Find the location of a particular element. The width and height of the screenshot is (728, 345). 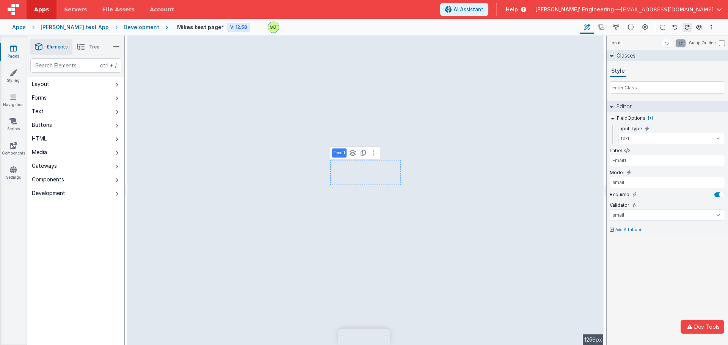

button: Media is located at coordinates (76, 152).